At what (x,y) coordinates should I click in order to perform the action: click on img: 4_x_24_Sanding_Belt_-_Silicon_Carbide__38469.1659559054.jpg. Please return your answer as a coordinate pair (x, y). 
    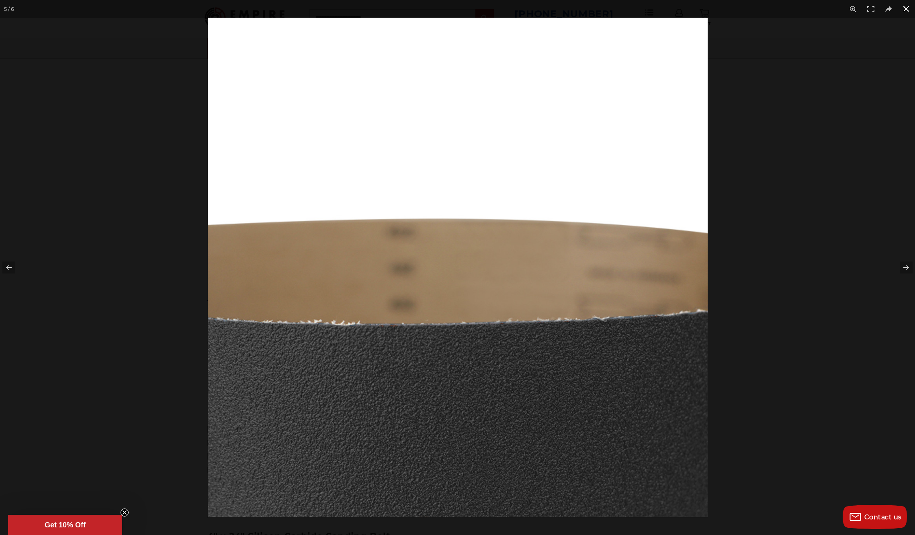
    Looking at the image, I should click on (458, 268).